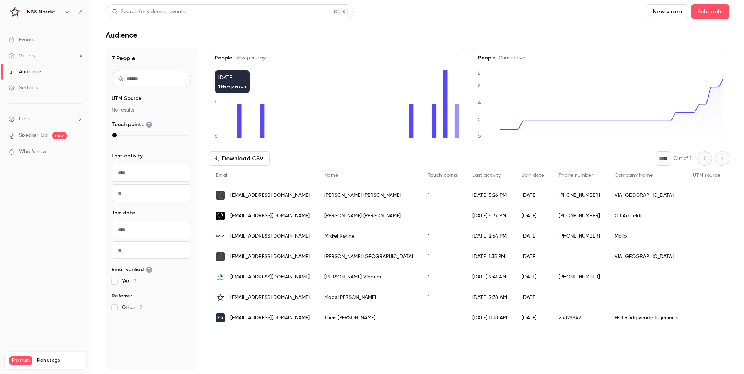  What do you see at coordinates (46, 119) in the screenshot?
I see `li: help-dropdown-opener` at bounding box center [46, 119].